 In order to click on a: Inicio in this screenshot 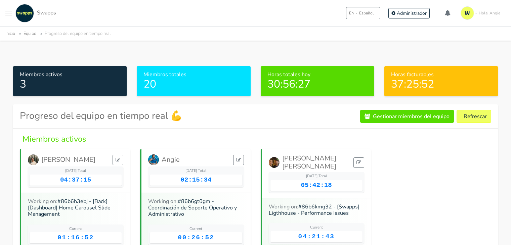, I will do `click(10, 34)`.